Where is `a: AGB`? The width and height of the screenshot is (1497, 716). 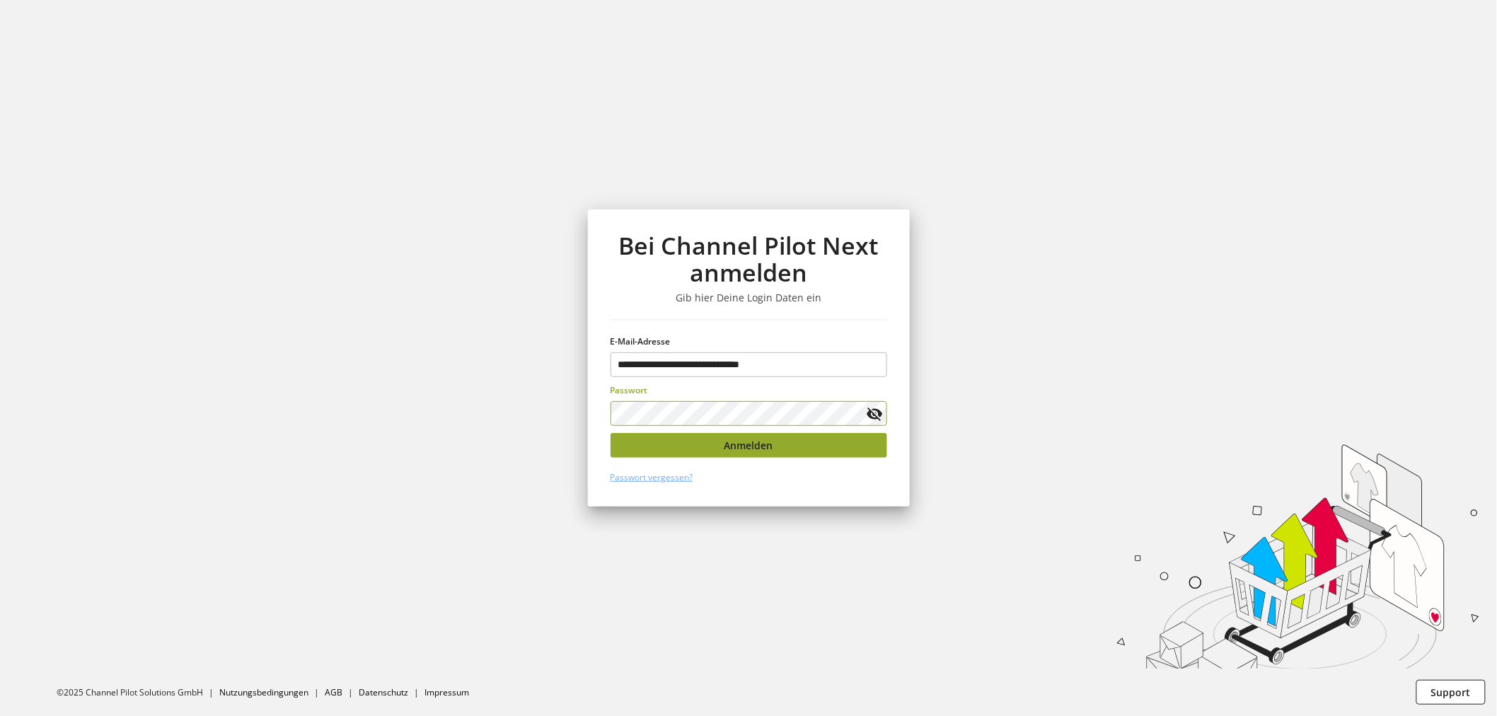
a: AGB is located at coordinates (333, 692).